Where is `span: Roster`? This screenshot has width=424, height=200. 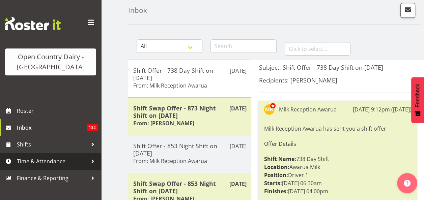 span: Roster is located at coordinates (57, 111).